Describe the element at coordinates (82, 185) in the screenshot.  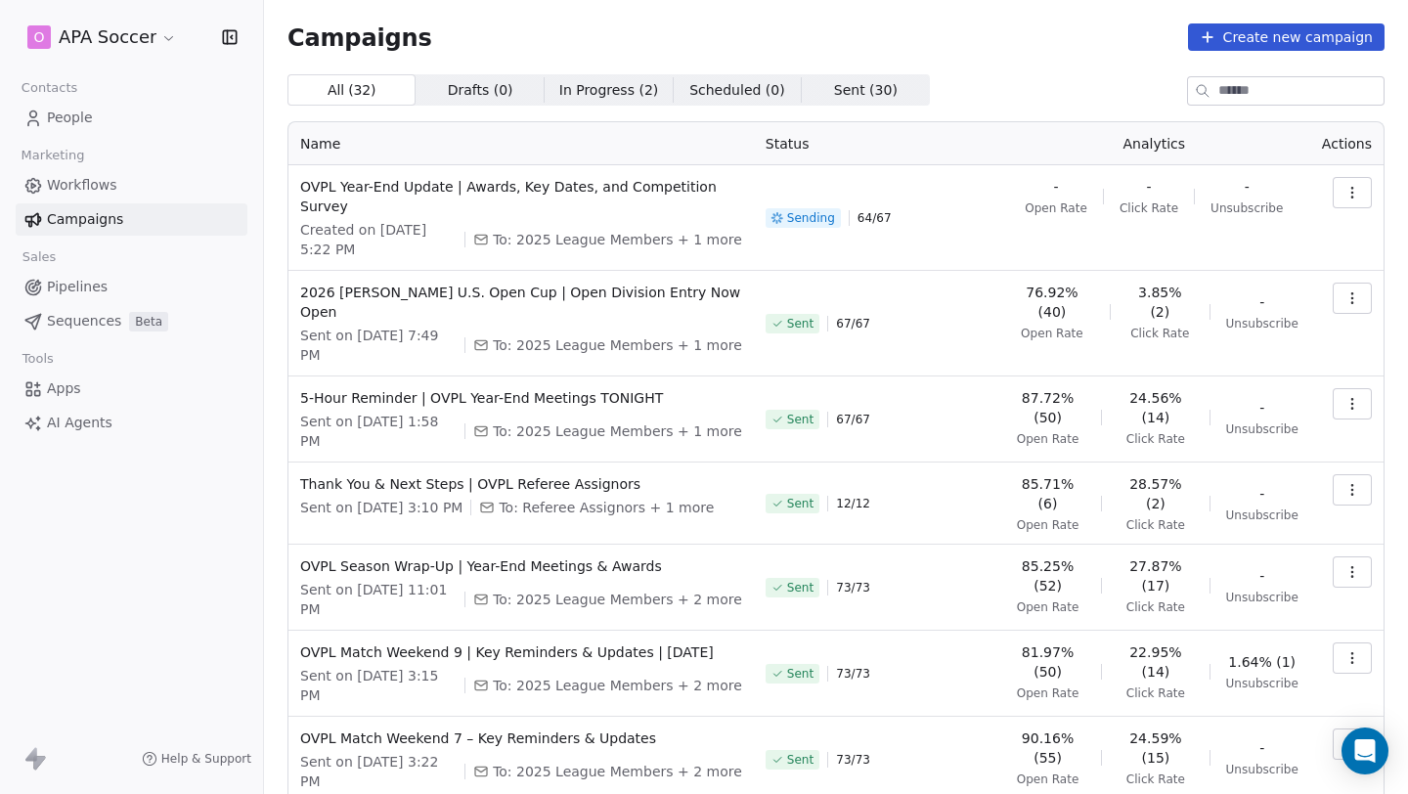
I see `span: Workflows` at that location.